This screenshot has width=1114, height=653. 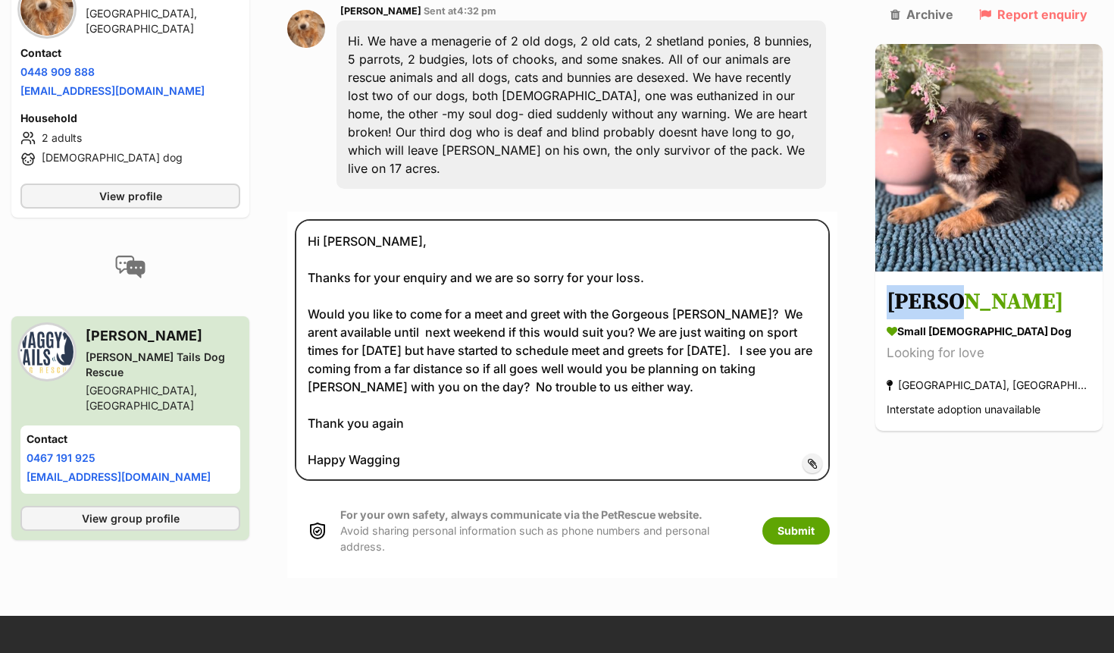 I want to click on a: 0467 191 925, so click(x=61, y=457).